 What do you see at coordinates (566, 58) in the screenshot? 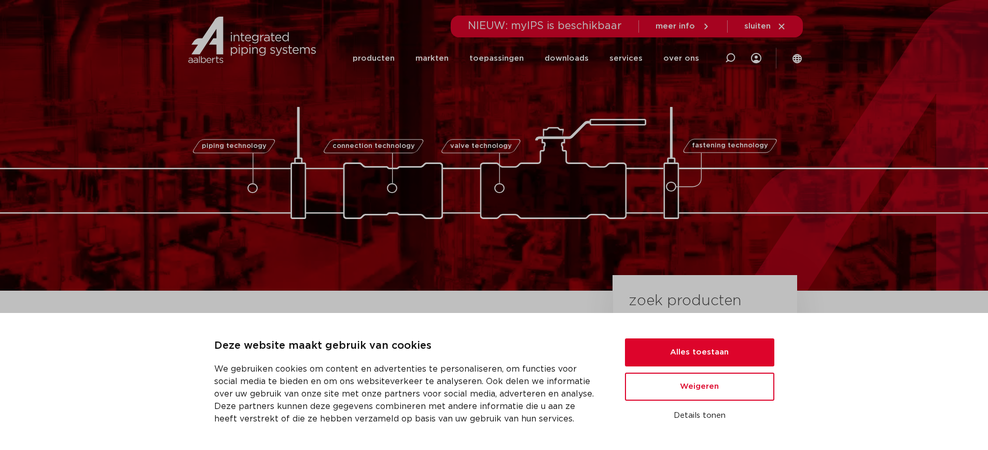
I see `a: downloads` at bounding box center [566, 58].